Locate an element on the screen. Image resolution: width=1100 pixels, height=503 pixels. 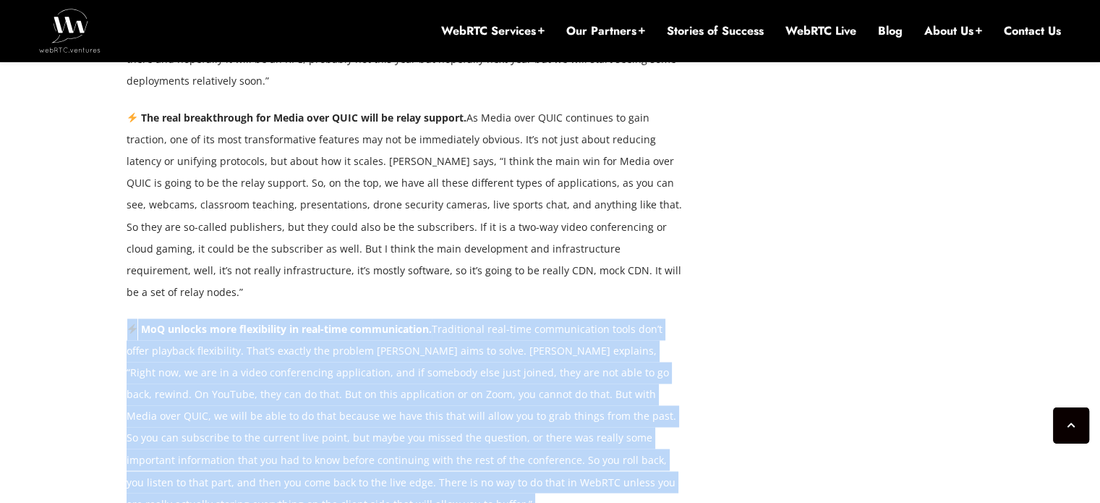
p: As Media over QUIC continues to gain traction, one of its most transformative features may not be... is located at coordinates (405, 205).